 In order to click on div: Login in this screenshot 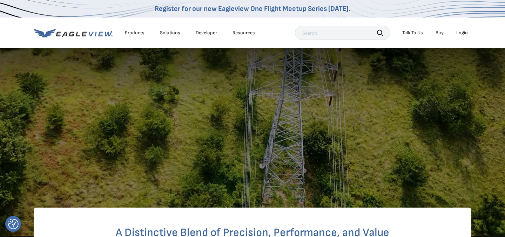, I will do `click(462, 33)`.